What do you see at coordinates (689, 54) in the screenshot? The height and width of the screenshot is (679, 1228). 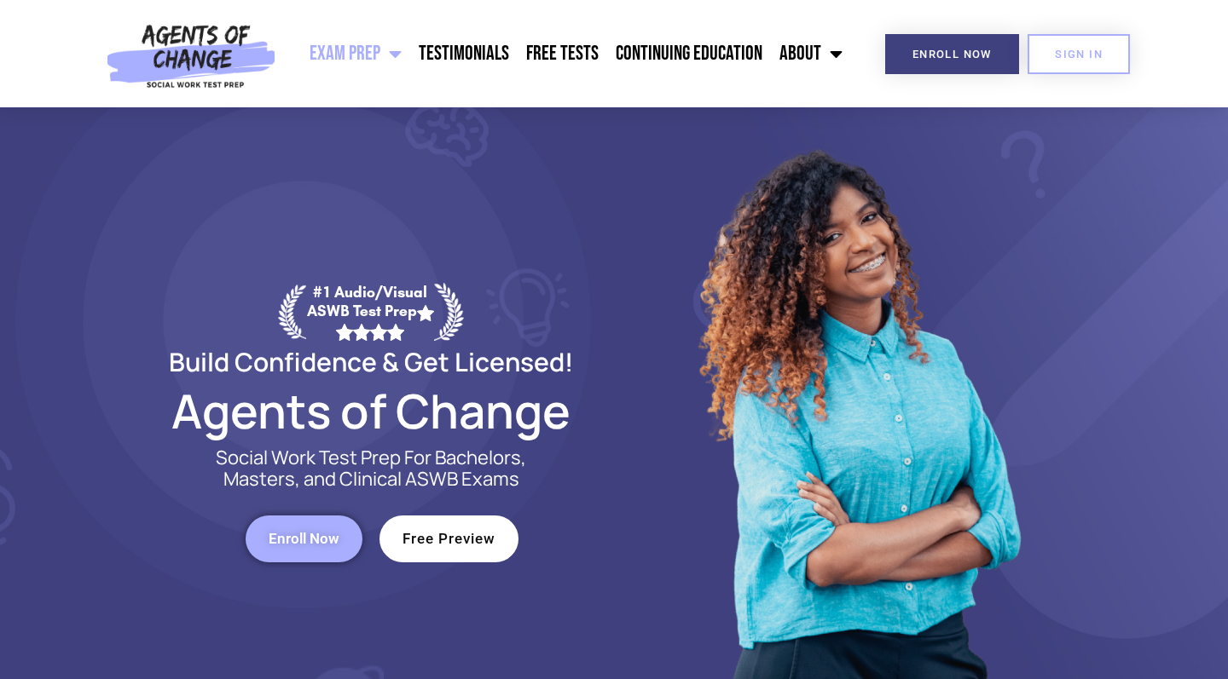 I see `a: Continuing Education` at bounding box center [689, 54].